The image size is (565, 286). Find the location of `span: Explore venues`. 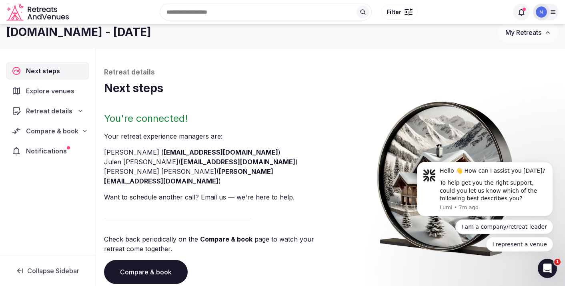

span: Explore venues is located at coordinates (52, 91).